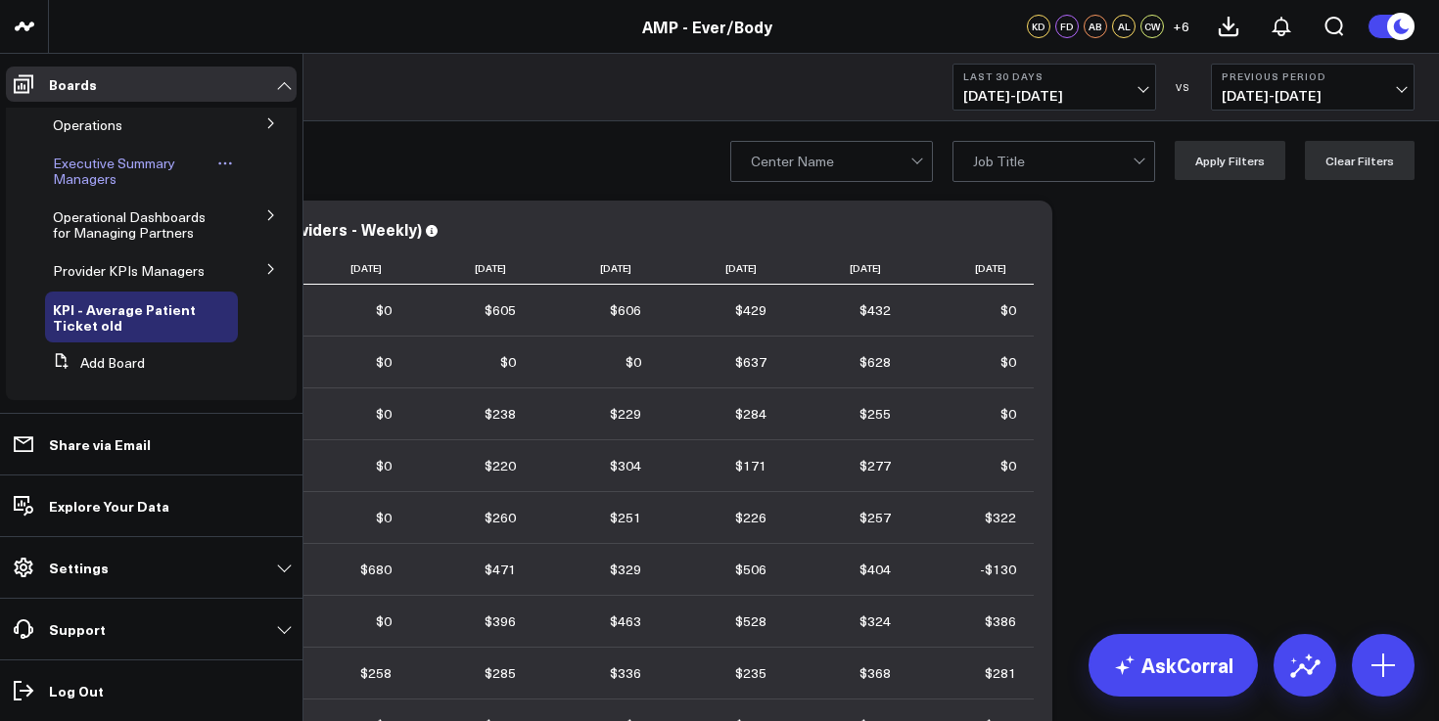 The height and width of the screenshot is (721, 1439). Describe the element at coordinates (875, 362) in the screenshot. I see `div: $628` at that location.